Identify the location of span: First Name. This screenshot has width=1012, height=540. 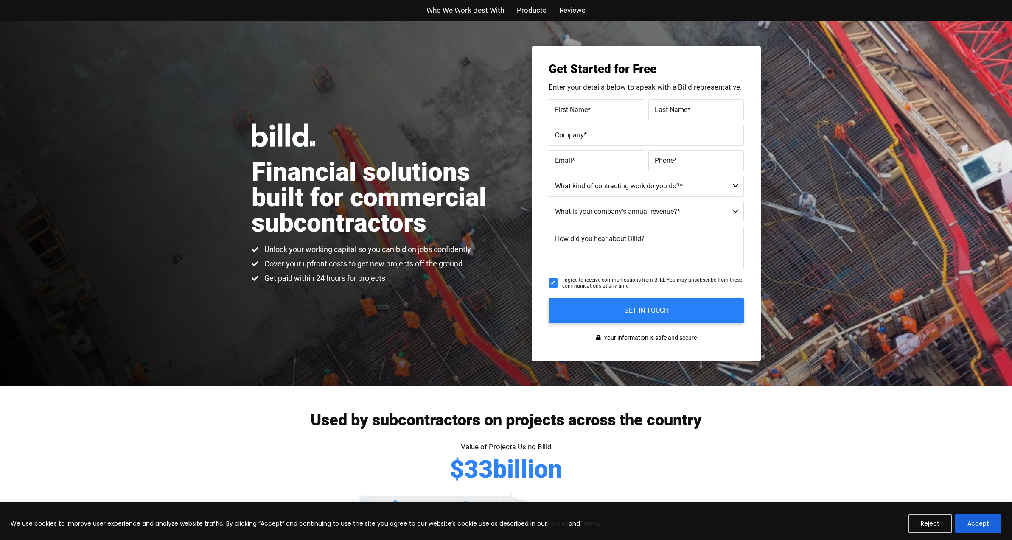
(571, 109).